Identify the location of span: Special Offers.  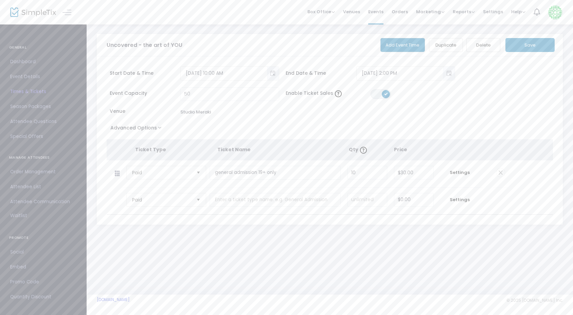
(43, 137).